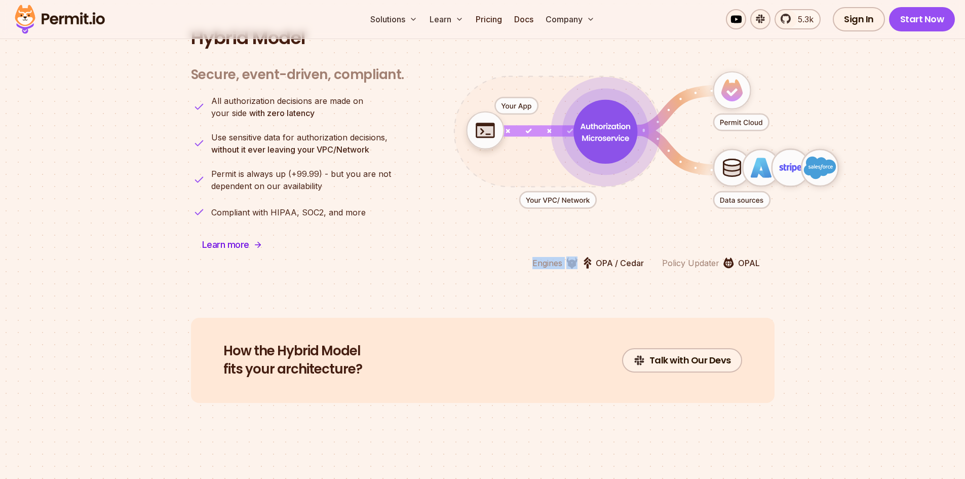  What do you see at coordinates (803, 19) in the screenshot?
I see `span: 5.3k` at bounding box center [803, 19].